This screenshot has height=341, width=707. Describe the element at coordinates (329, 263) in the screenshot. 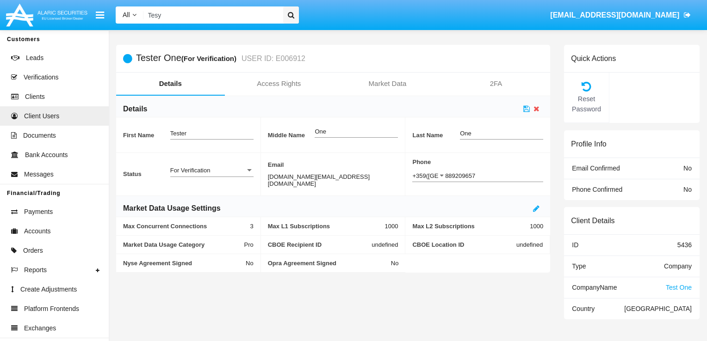

I see `span: Opra Agreement Signed` at that location.